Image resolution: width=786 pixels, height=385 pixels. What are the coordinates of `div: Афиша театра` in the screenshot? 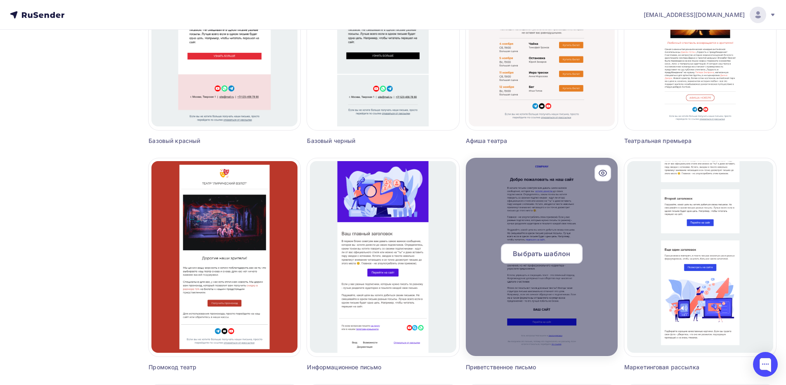 It's located at (523, 141).